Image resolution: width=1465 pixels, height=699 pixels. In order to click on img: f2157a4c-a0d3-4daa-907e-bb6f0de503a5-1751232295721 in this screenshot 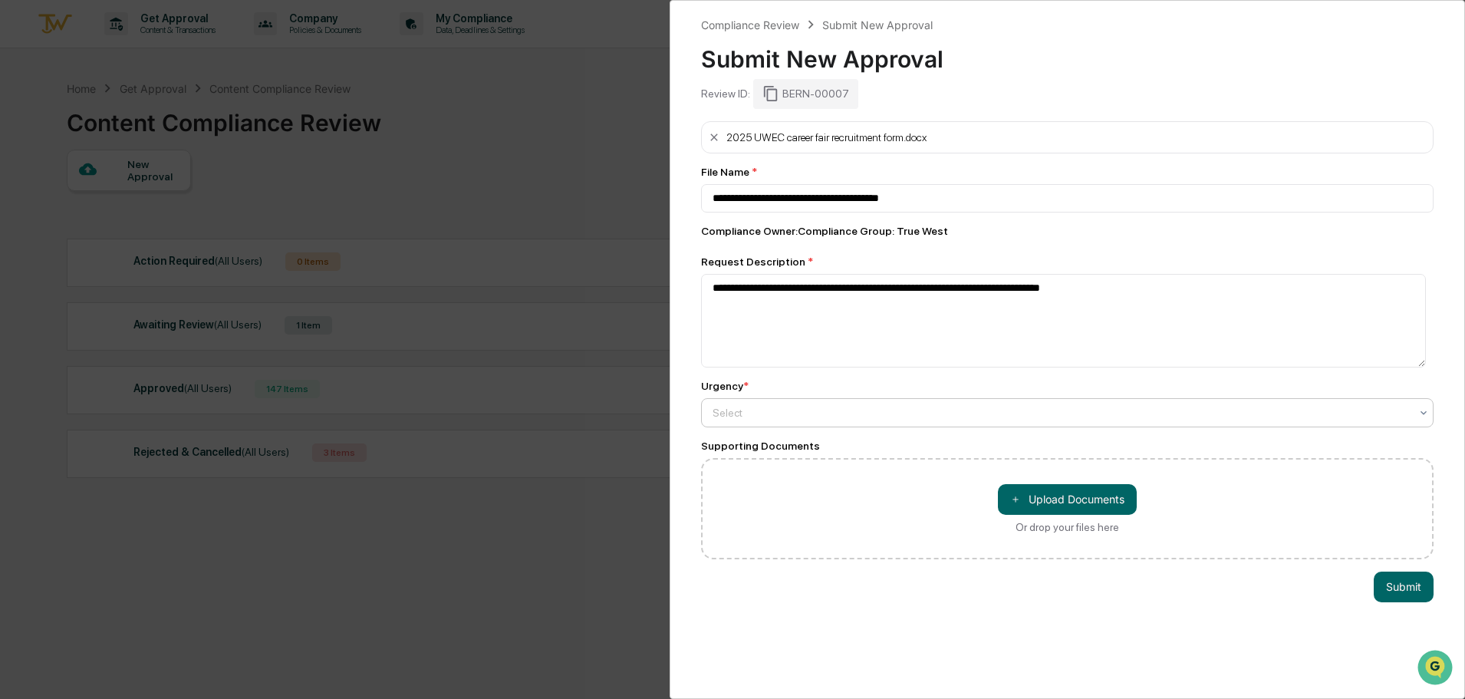, I will do `click(19, 19)`.